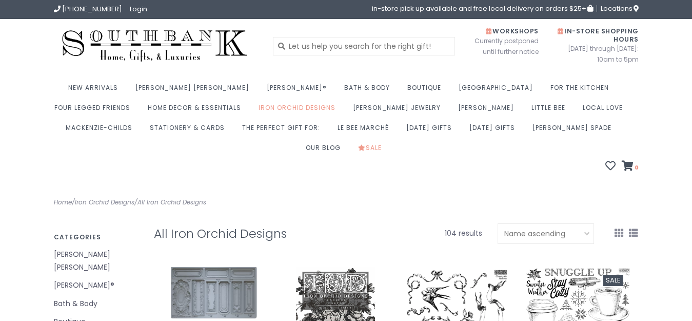  I want to click on a: All Iron Orchid Designs, so click(172, 202).